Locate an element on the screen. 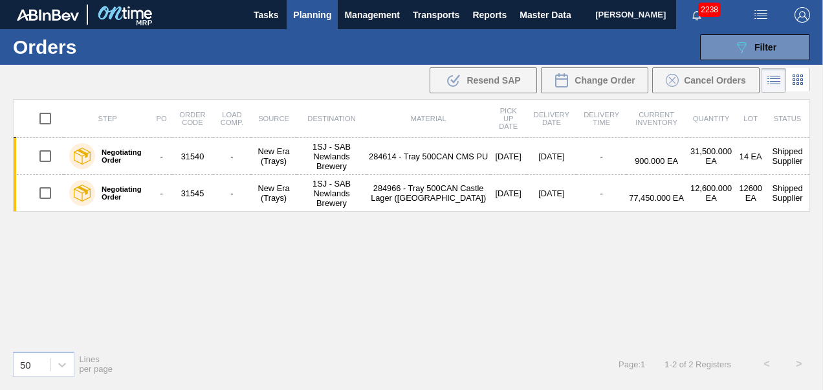  td: 12,600.000 EA is located at coordinates (711, 193).